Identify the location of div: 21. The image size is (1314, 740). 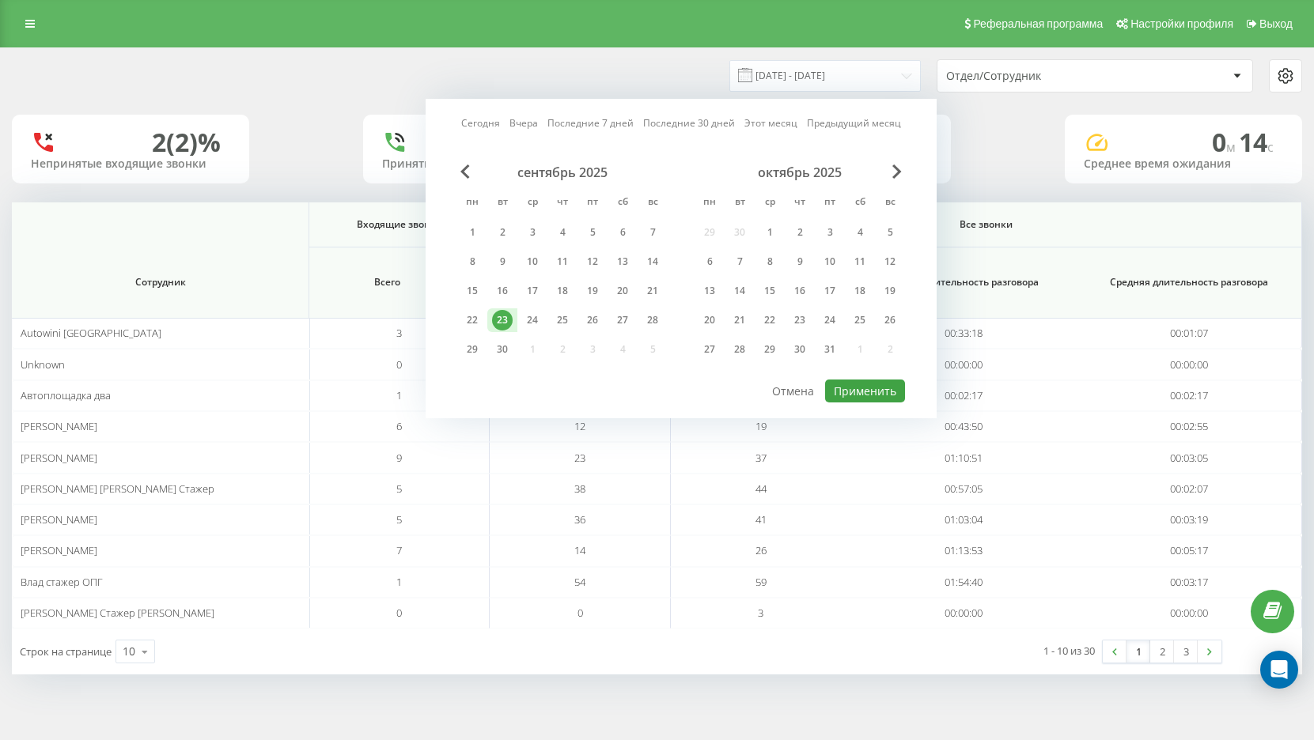
(653, 291).